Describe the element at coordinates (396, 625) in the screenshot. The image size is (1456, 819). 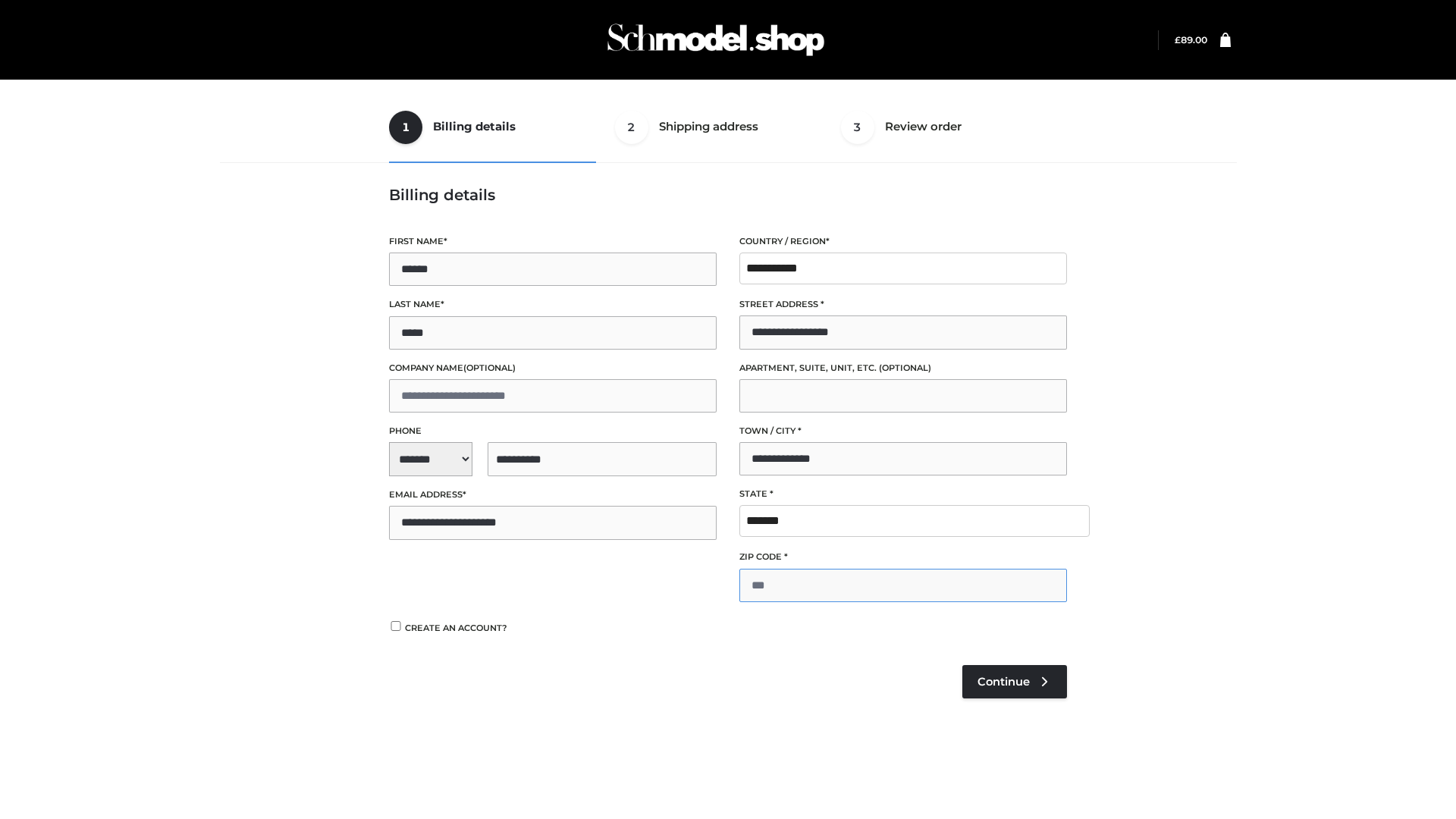
I see `input: Create an account?` at that location.